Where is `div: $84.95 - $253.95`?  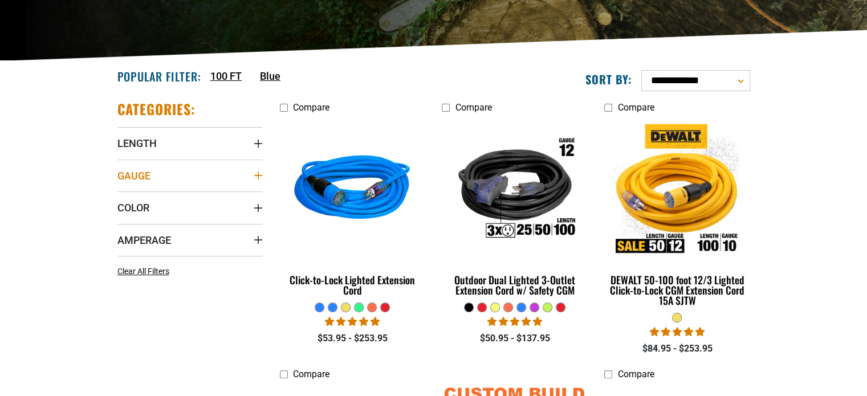 div: $84.95 - $253.95 is located at coordinates (677, 349).